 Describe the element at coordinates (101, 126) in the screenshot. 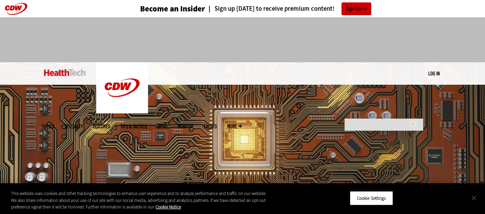

I see `a: Features` at that location.